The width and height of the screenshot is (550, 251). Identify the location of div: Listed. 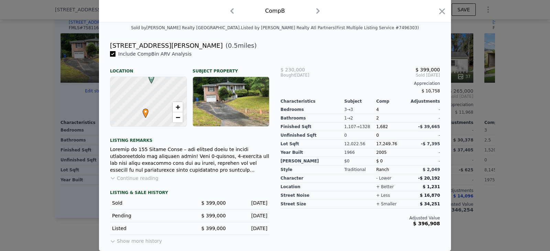
(148, 229).